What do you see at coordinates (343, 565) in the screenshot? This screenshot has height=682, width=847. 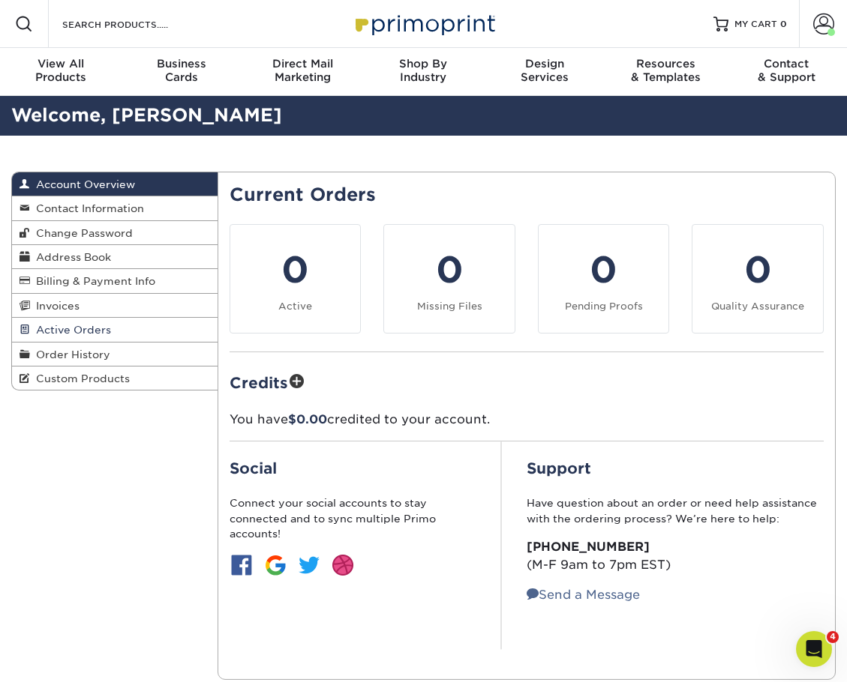 I see `img: btn-dribbble.jpg` at bounding box center [343, 565].